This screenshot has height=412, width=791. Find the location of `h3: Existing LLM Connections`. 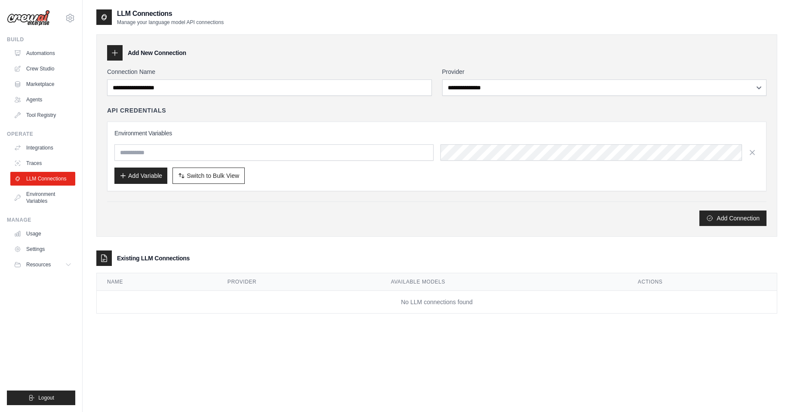

h3: Existing LLM Connections is located at coordinates (153, 258).